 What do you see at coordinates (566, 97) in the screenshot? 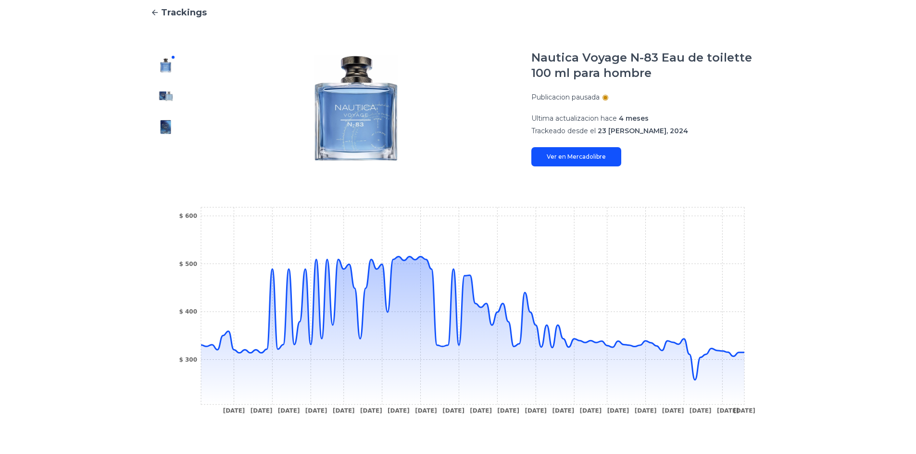
I see `p: Publicacion pausada` at bounding box center [566, 97].